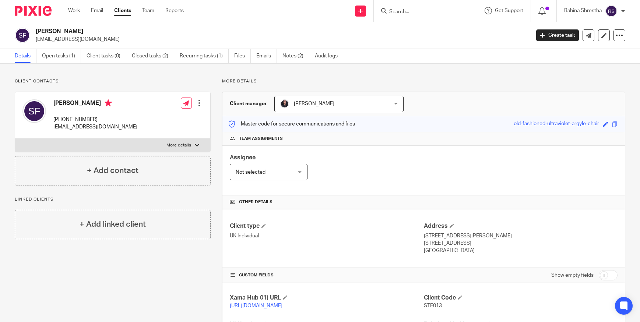 This screenshot has width=640, height=322. I want to click on div: old-fashioned-ultraviolet-argyle-chair, so click(556, 124).